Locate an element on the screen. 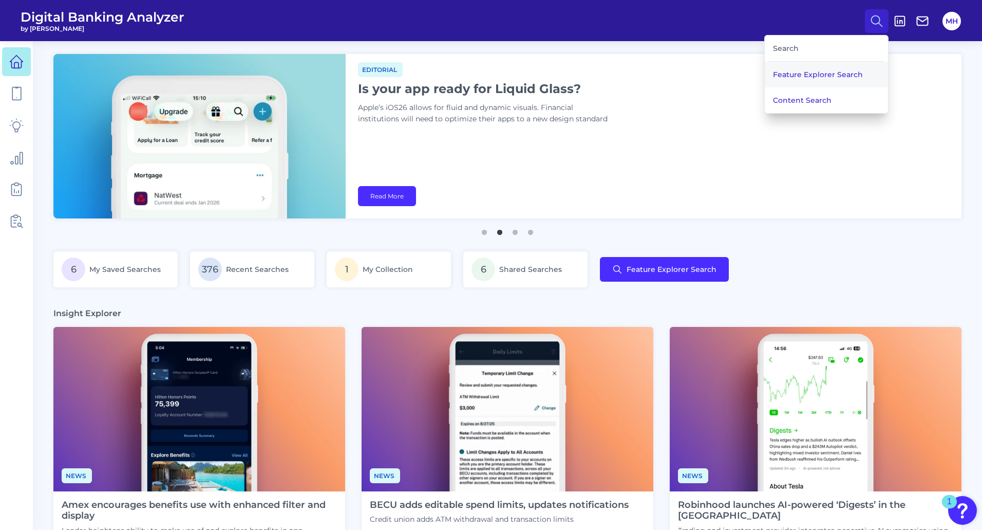 The image size is (982, 530). span: Digital Banking Analyzer is located at coordinates (102, 17).